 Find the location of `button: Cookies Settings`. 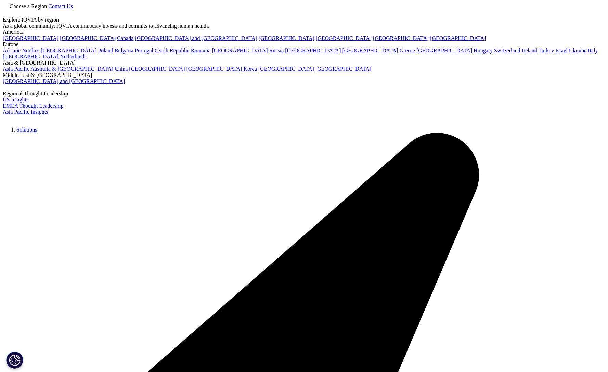

button: Cookies Settings is located at coordinates (15, 360).